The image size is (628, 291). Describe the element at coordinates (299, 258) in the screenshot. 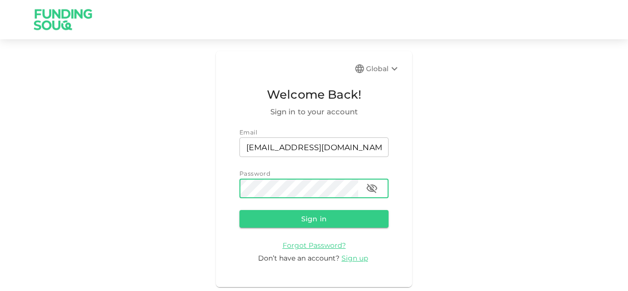

I see `span: Don’t have an account?` at that location.